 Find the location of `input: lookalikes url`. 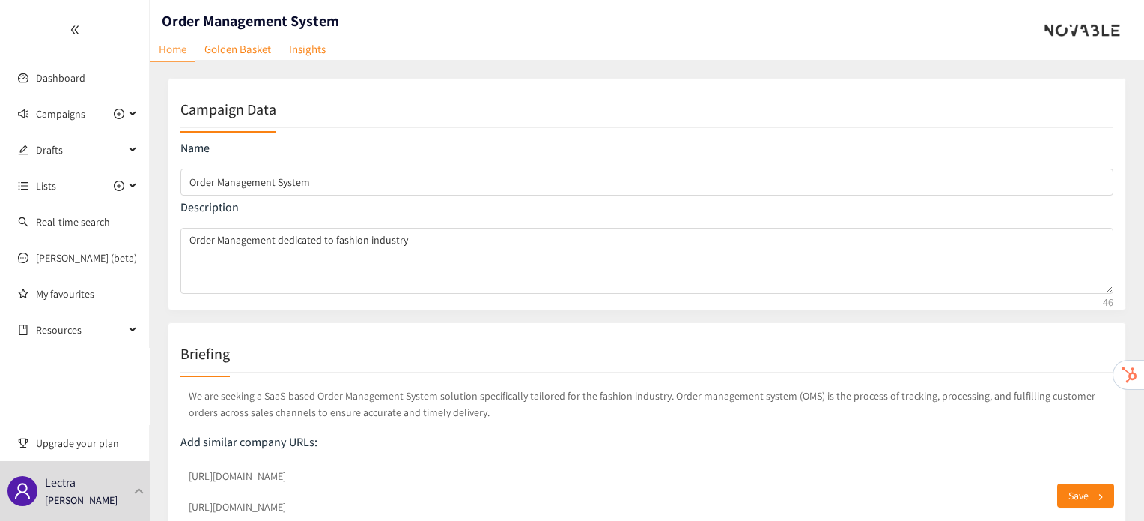

input: lookalikes url is located at coordinates (647, 476).